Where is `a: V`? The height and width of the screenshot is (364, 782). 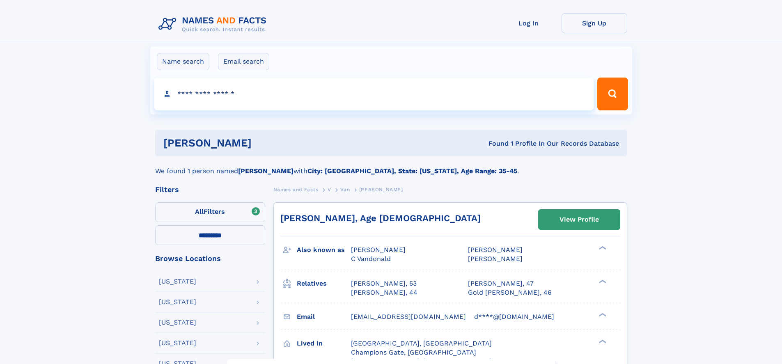
a: V is located at coordinates (329, 189).